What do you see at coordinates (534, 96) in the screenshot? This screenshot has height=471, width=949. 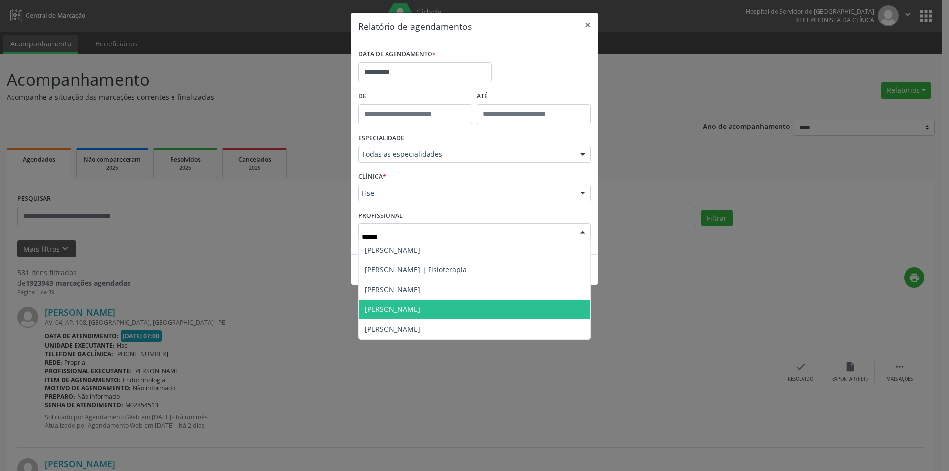 I see `label: ATÉ` at bounding box center [534, 96].